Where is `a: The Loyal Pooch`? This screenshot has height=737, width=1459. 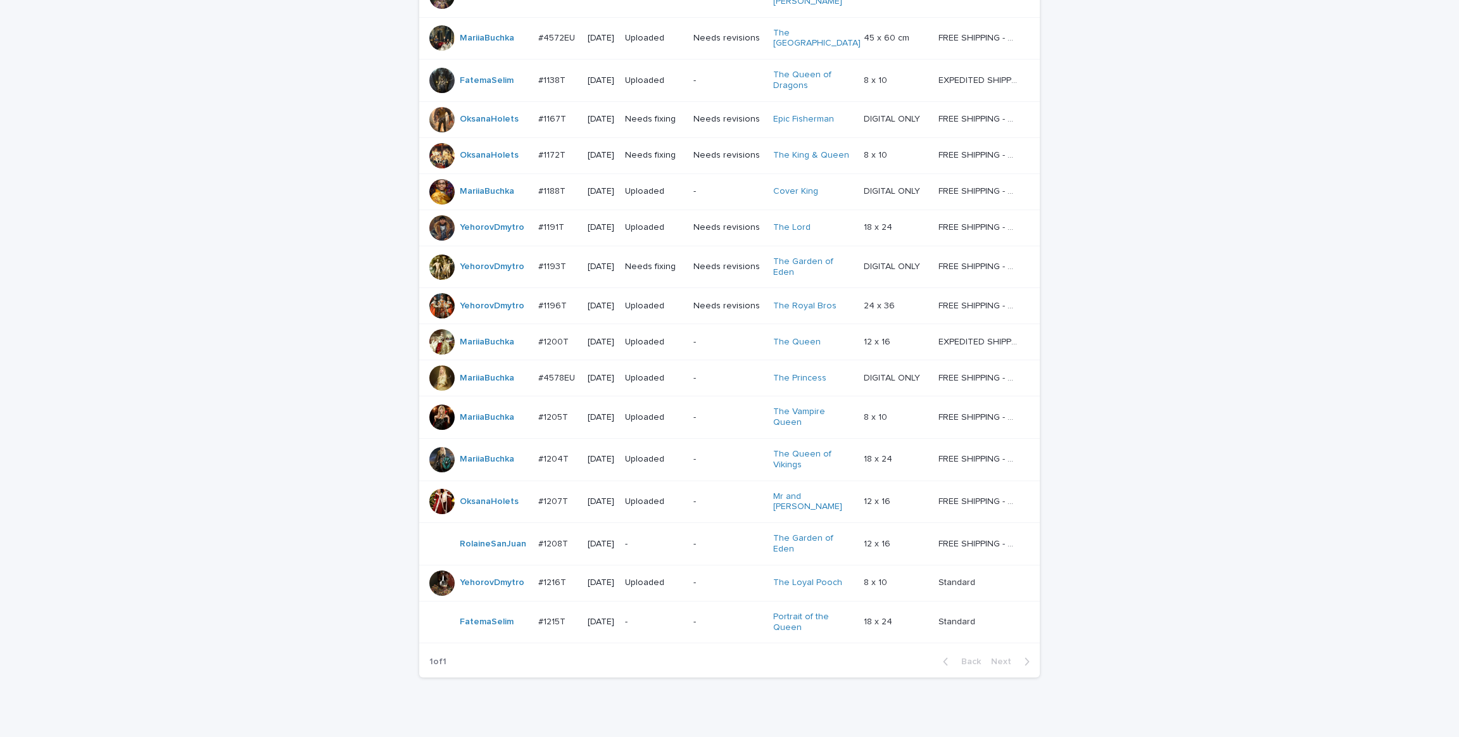 a: The Loyal Pooch is located at coordinates (808, 583).